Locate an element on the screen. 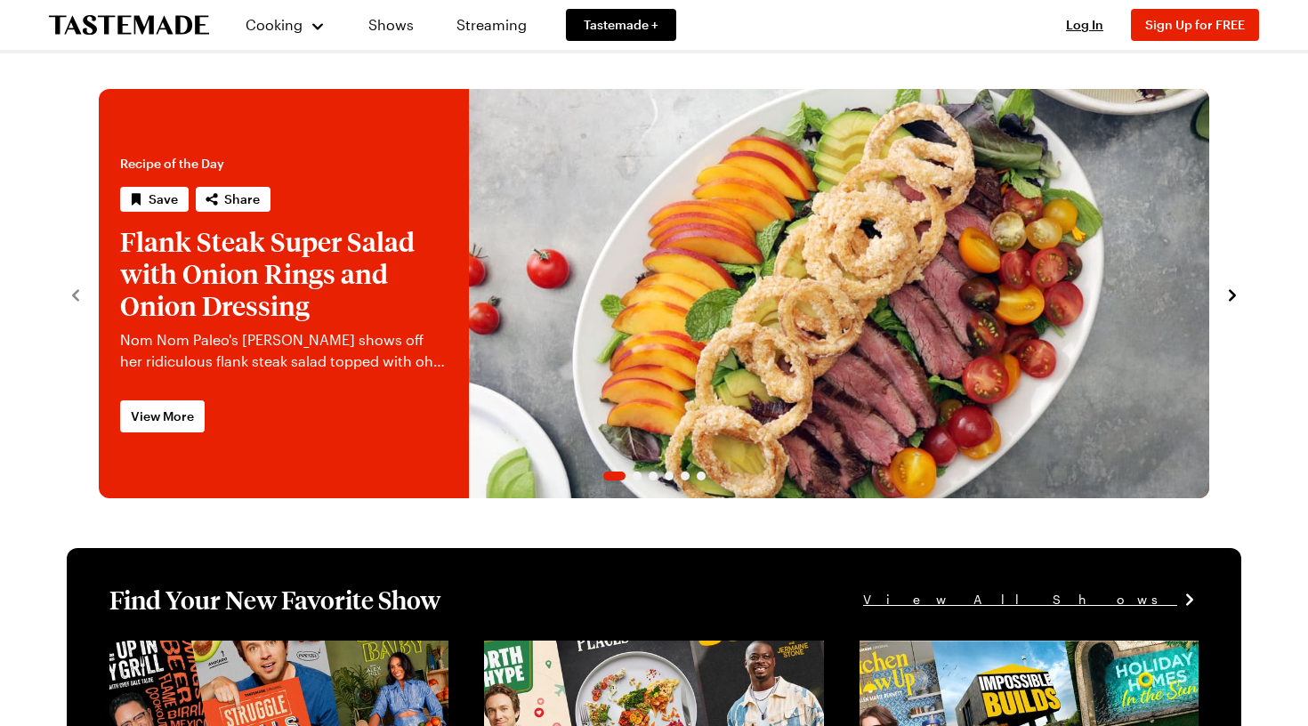 The image size is (1308, 726). span: Save is located at coordinates (163, 199).